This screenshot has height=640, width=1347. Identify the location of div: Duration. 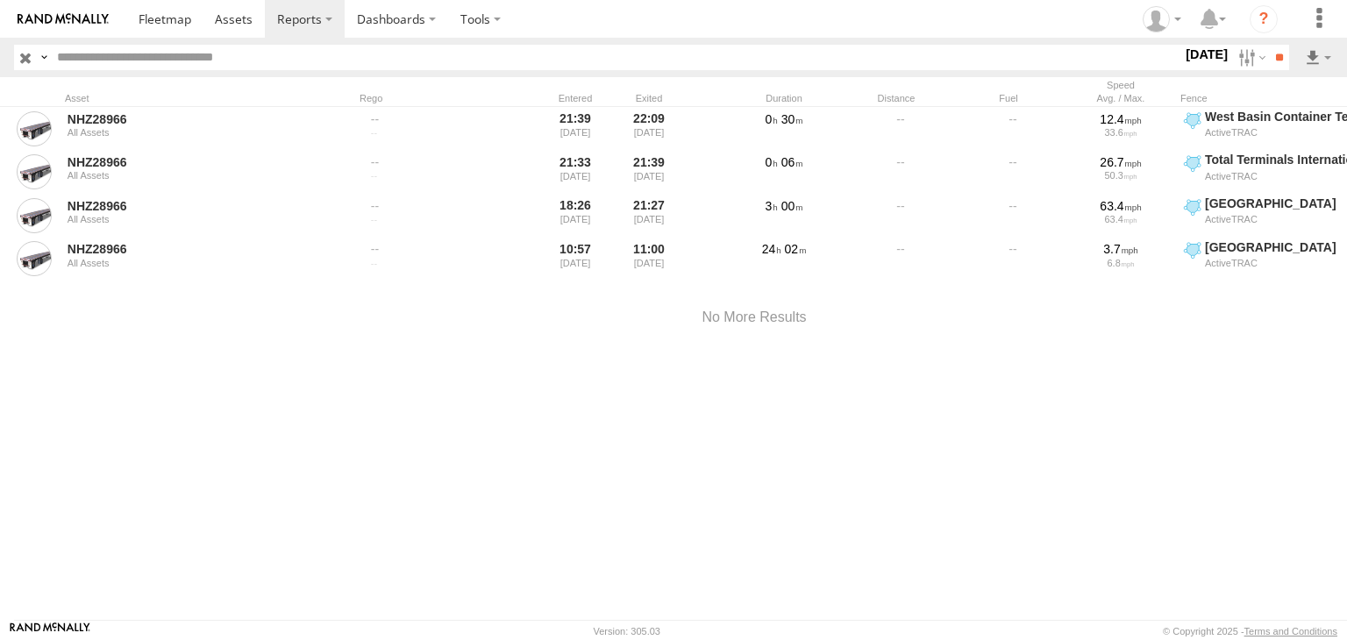
(784, 98).